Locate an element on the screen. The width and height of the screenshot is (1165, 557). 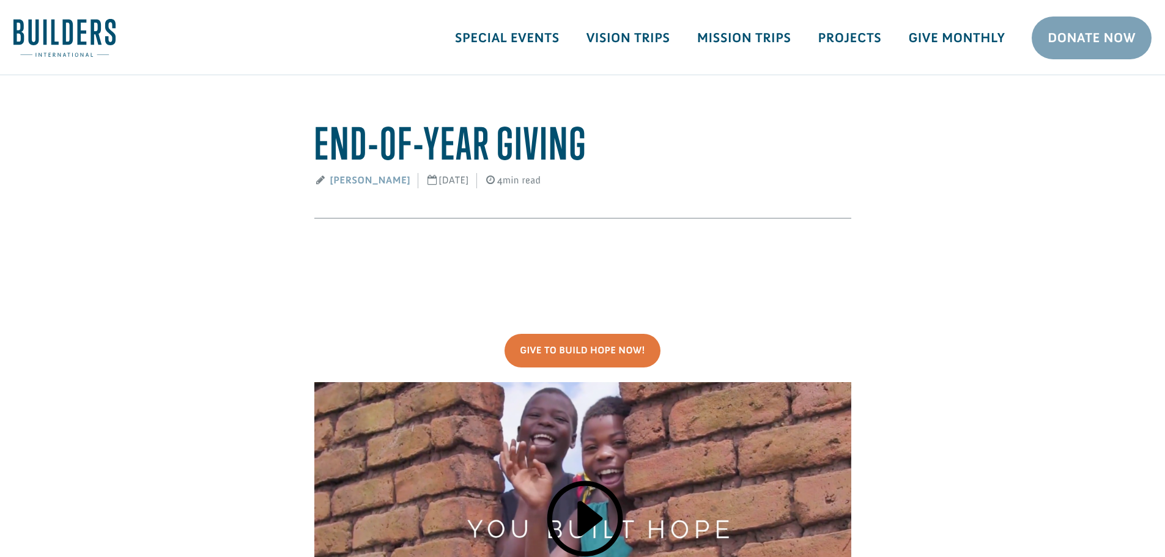
a: Donate Now is located at coordinates (1092, 38).